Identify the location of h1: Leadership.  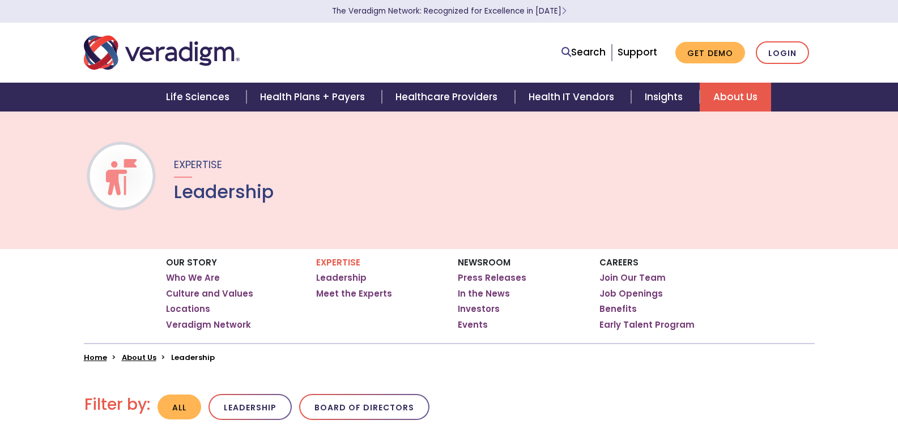
(224, 192).